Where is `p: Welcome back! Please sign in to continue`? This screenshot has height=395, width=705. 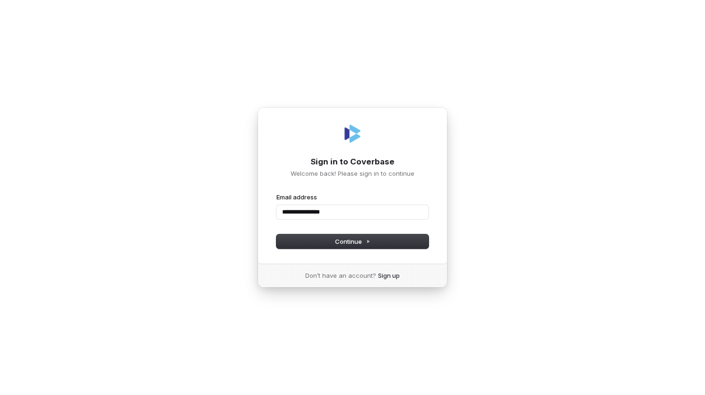 p: Welcome back! Please sign in to continue is located at coordinates (353, 173).